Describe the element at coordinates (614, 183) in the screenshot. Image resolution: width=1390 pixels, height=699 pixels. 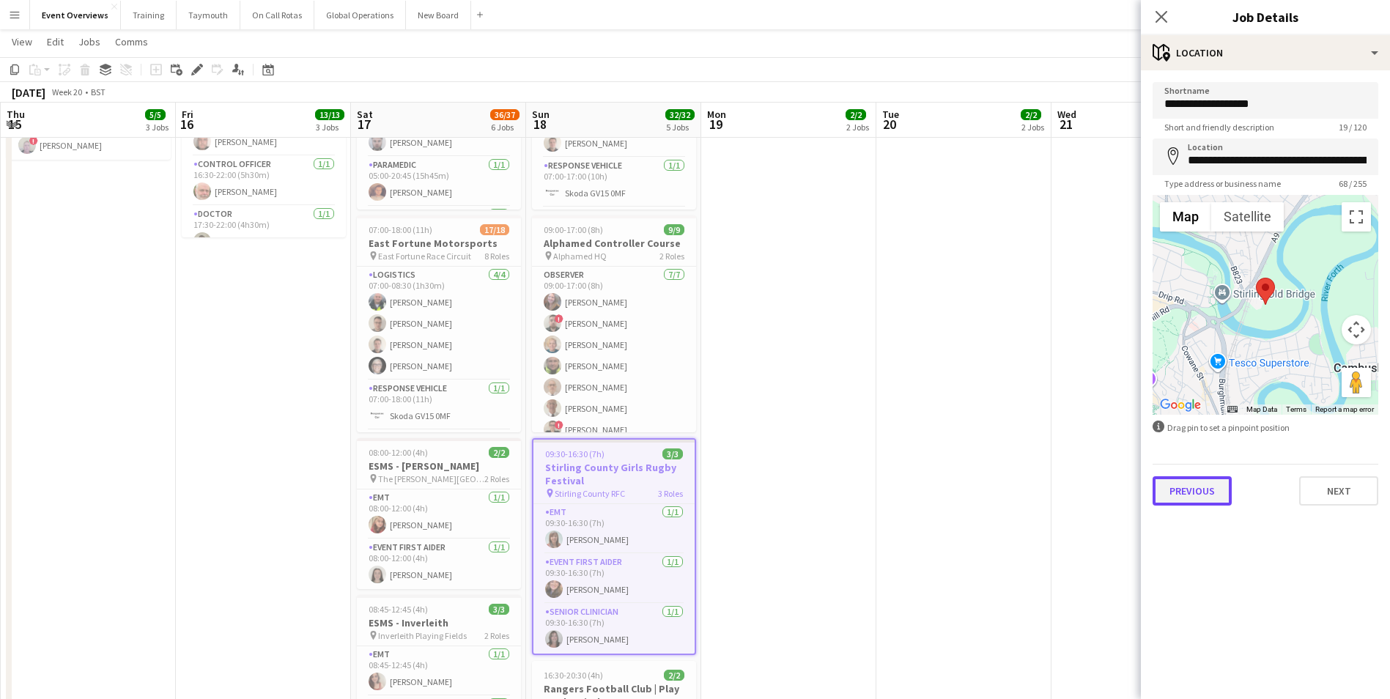
I see `app-card-role: Response Vehicle1/107:00-17:00 (10h)Skoda GV15 0MF` at that location.